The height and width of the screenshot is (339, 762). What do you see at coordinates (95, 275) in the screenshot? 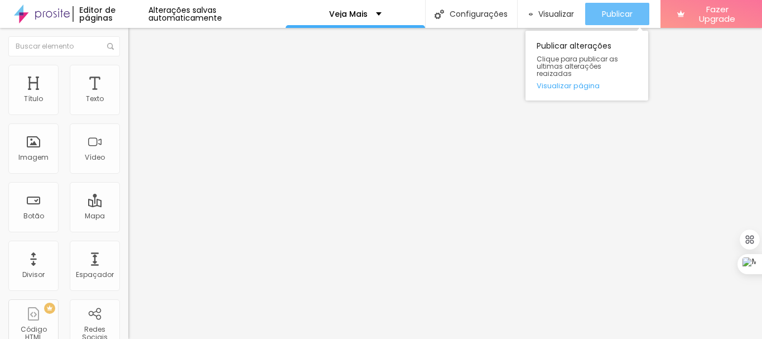
I see `div: Espaçador` at bounding box center [95, 275].